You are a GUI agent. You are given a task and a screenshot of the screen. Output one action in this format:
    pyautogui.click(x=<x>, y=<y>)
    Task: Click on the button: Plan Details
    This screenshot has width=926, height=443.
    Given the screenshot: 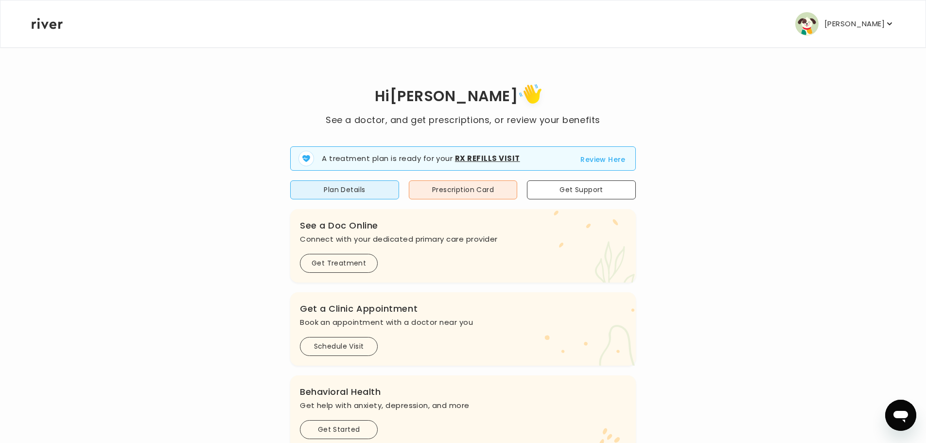 What is the action you would take?
    pyautogui.click(x=345, y=190)
    